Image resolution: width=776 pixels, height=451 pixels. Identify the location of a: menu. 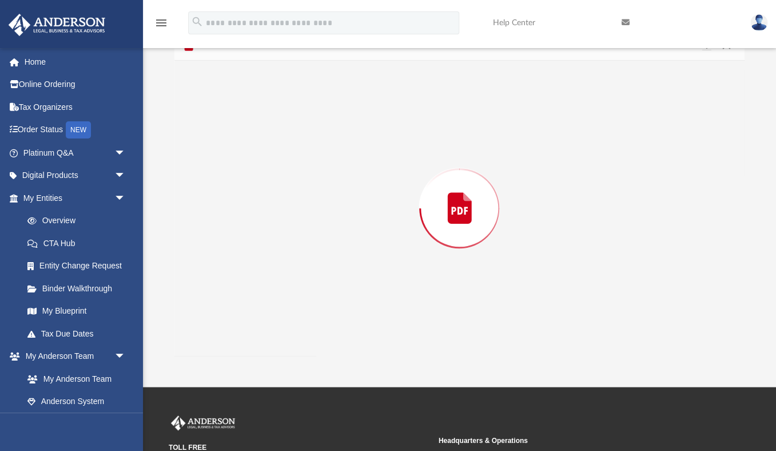
(161, 26).